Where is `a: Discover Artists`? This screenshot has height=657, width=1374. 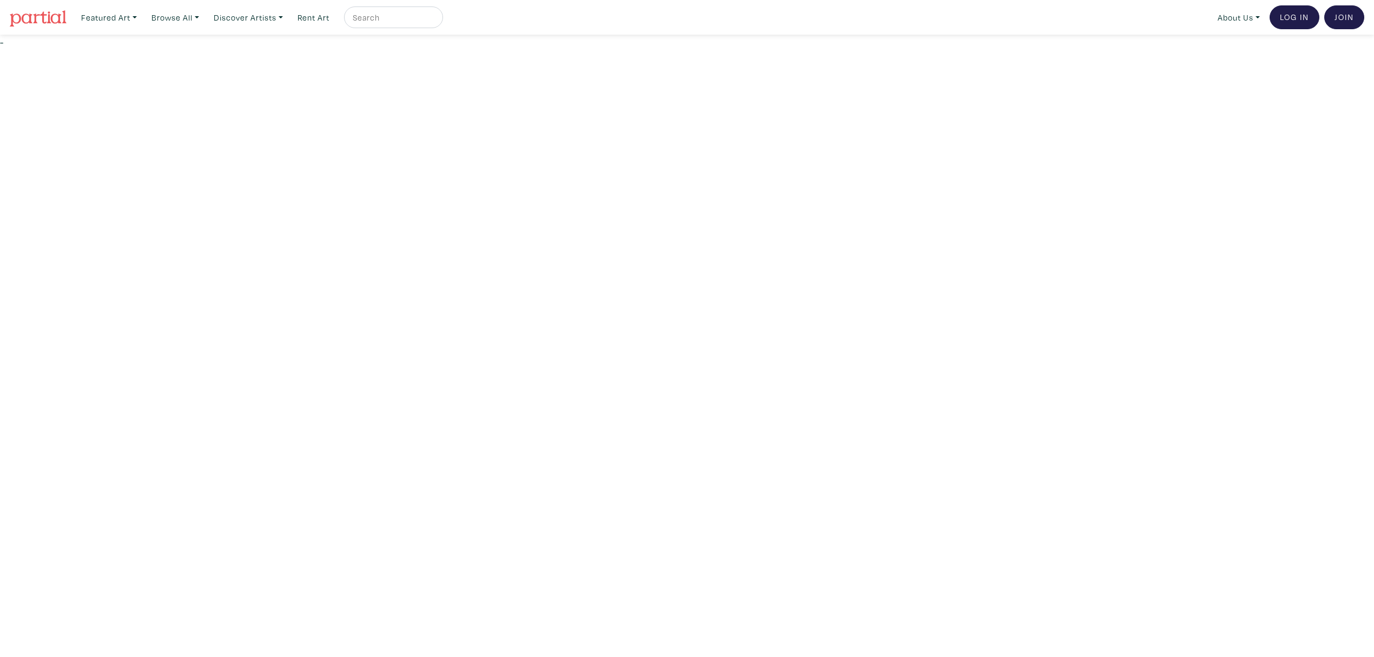 a: Discover Artists is located at coordinates (248, 17).